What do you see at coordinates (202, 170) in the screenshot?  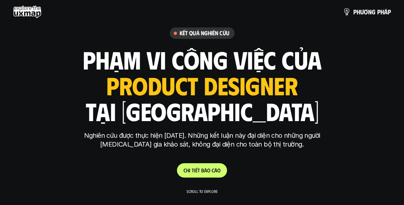 I see `span: b` at bounding box center [202, 170].